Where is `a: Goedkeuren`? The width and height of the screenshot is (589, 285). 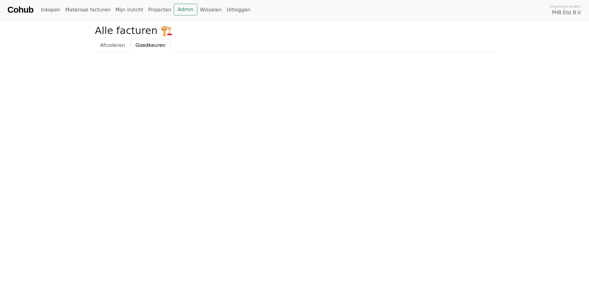
a: Goedkeuren is located at coordinates (150, 45).